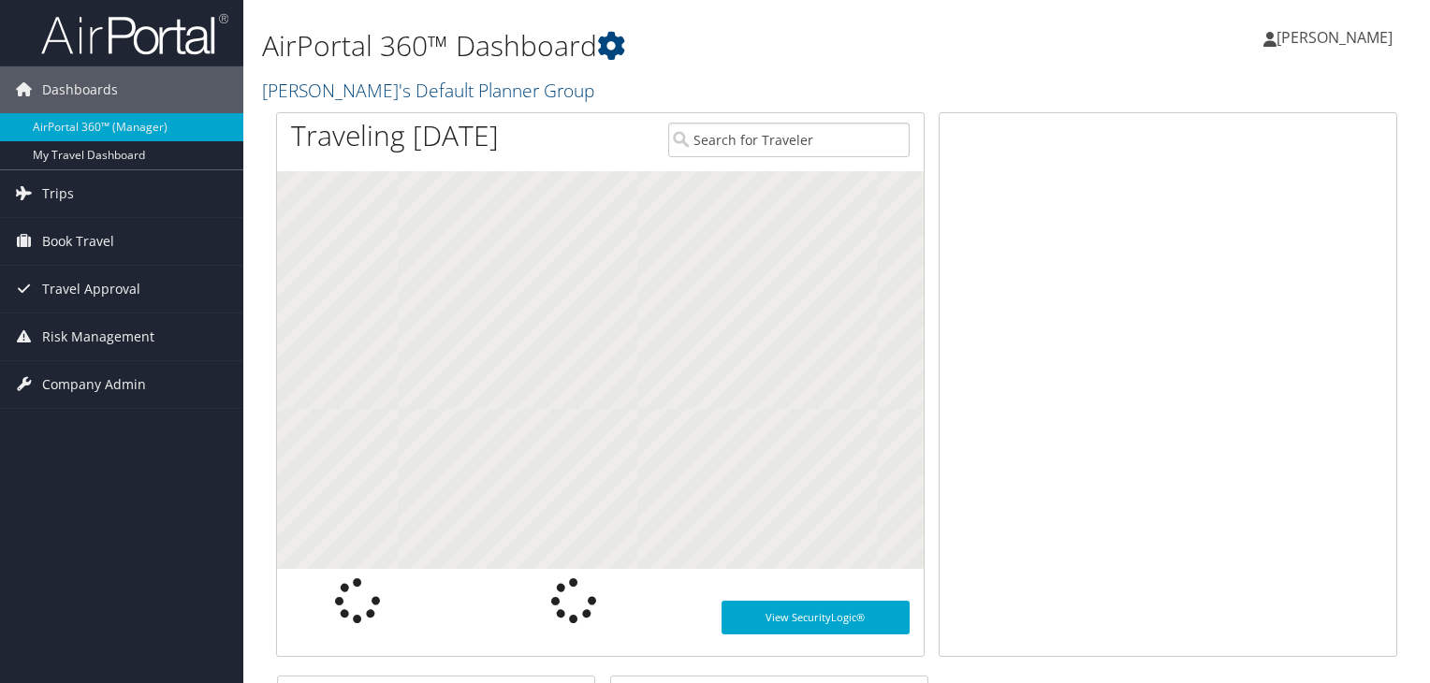 The width and height of the screenshot is (1430, 683). Describe the element at coordinates (91, 289) in the screenshot. I see `span: Travel Approval` at that location.